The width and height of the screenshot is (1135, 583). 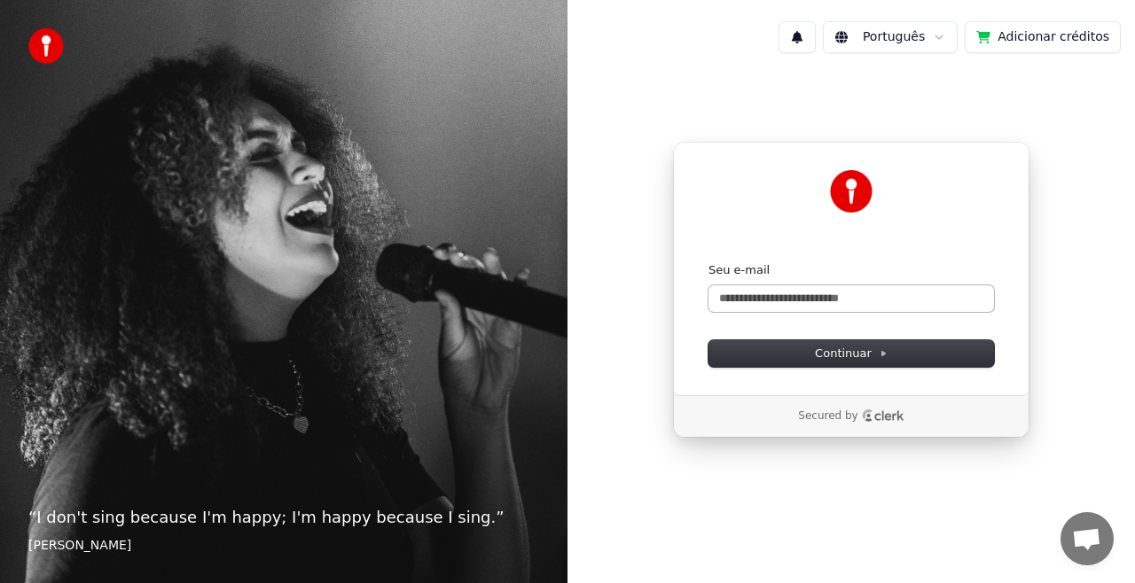 I want to click on button: Continuar, so click(x=851, y=354).